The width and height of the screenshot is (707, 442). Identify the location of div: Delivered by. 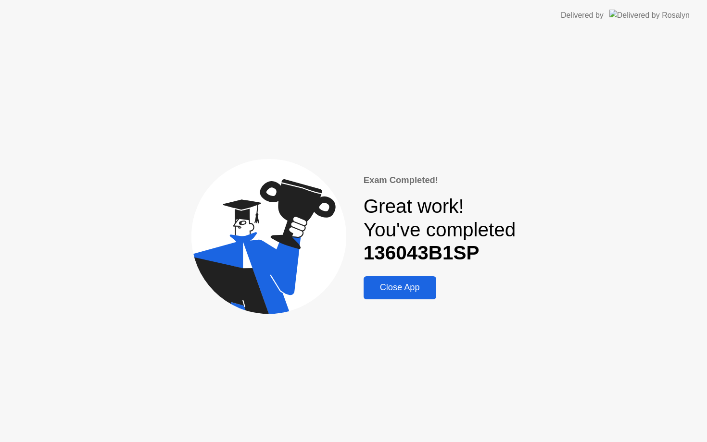
(582, 15).